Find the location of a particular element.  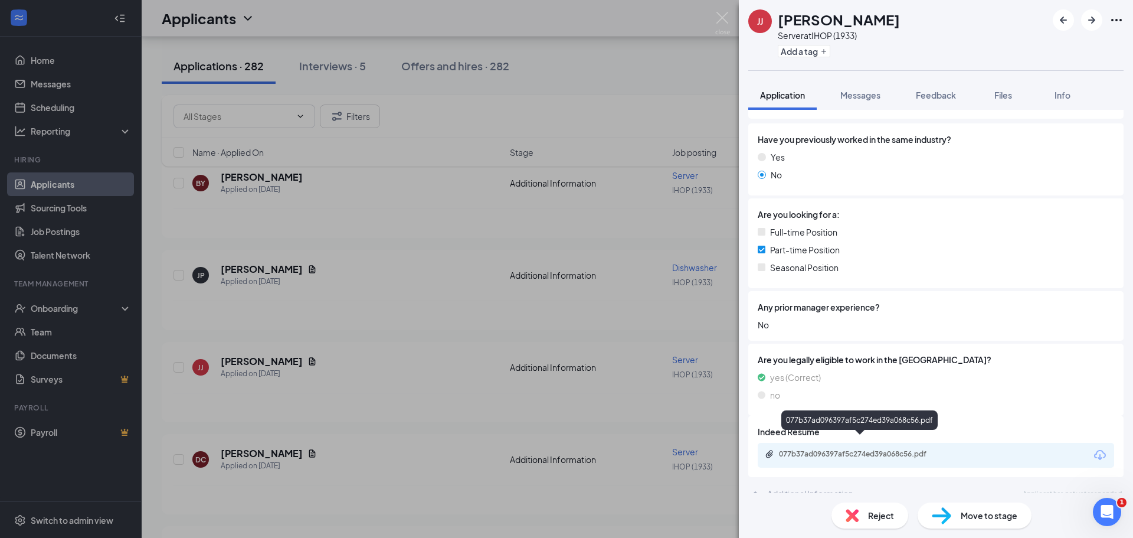

span: 1 is located at coordinates (1122, 502).